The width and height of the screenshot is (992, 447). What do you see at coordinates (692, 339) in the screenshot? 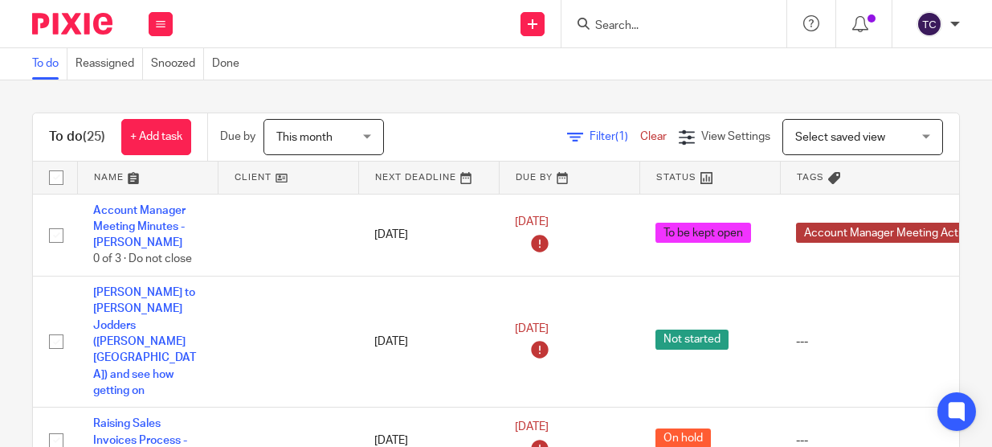
I see `span: Not started` at bounding box center [692, 339].